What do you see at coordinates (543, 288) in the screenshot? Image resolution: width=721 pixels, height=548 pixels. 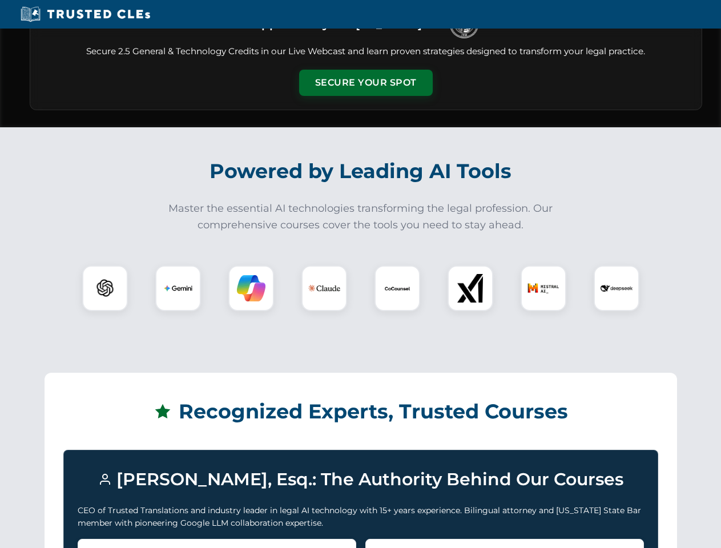 I see `div: Mistral AI` at bounding box center [543, 288].